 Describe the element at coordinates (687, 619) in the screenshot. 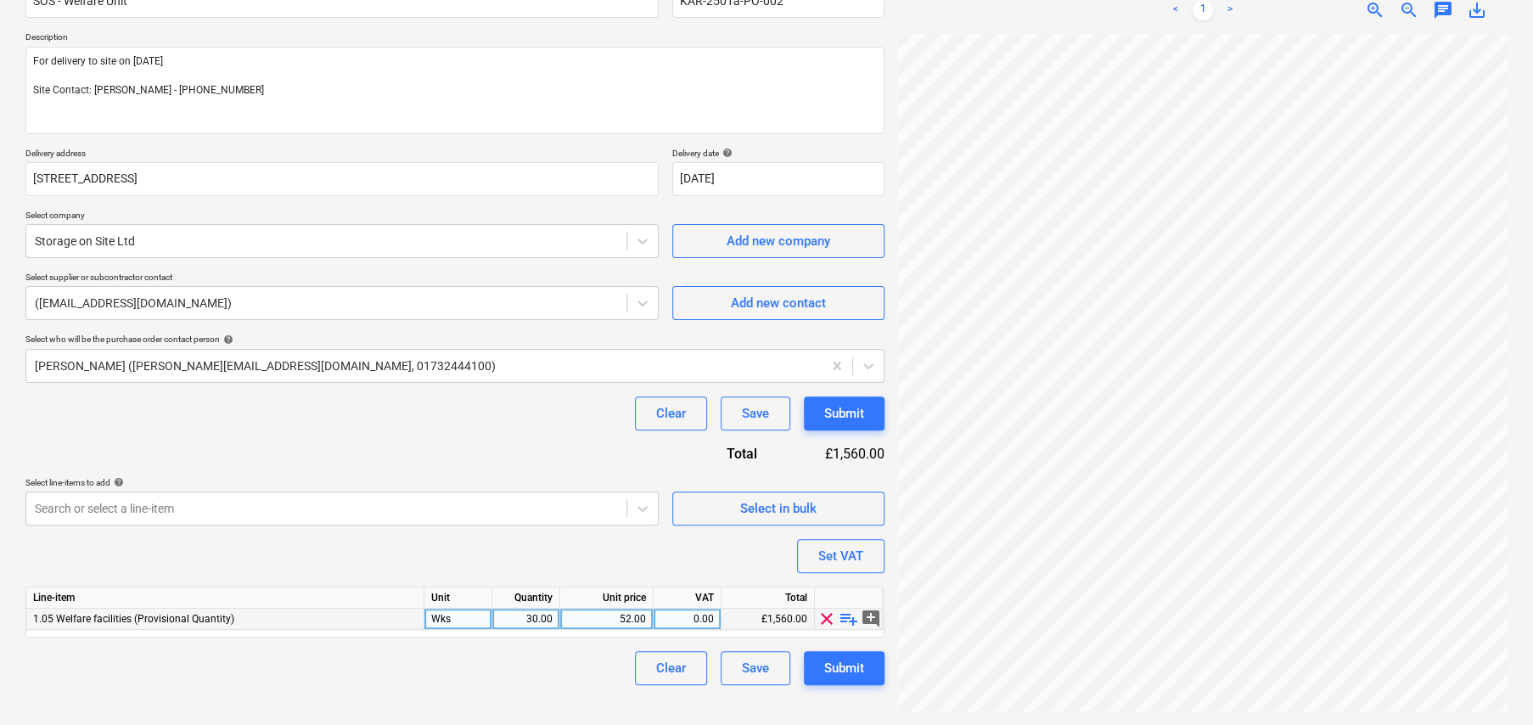

I see `div: 0.00` at that location.